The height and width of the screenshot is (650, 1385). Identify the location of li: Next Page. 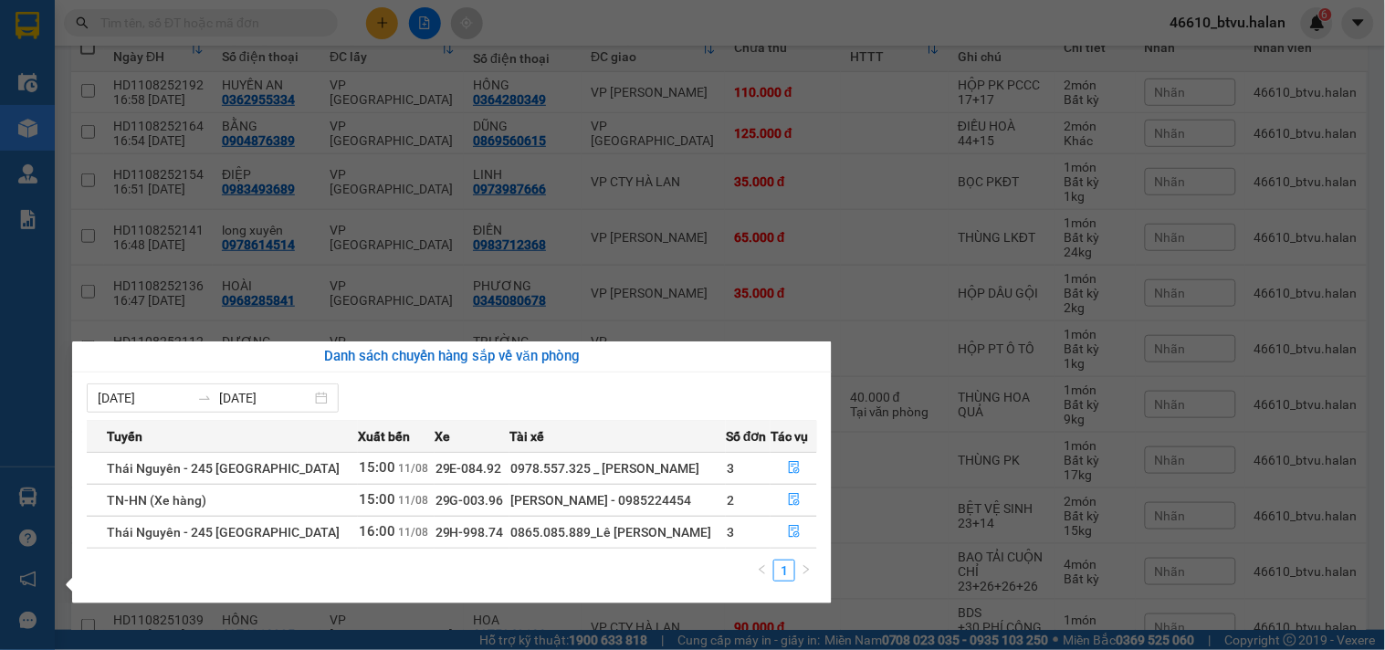
(806, 571).